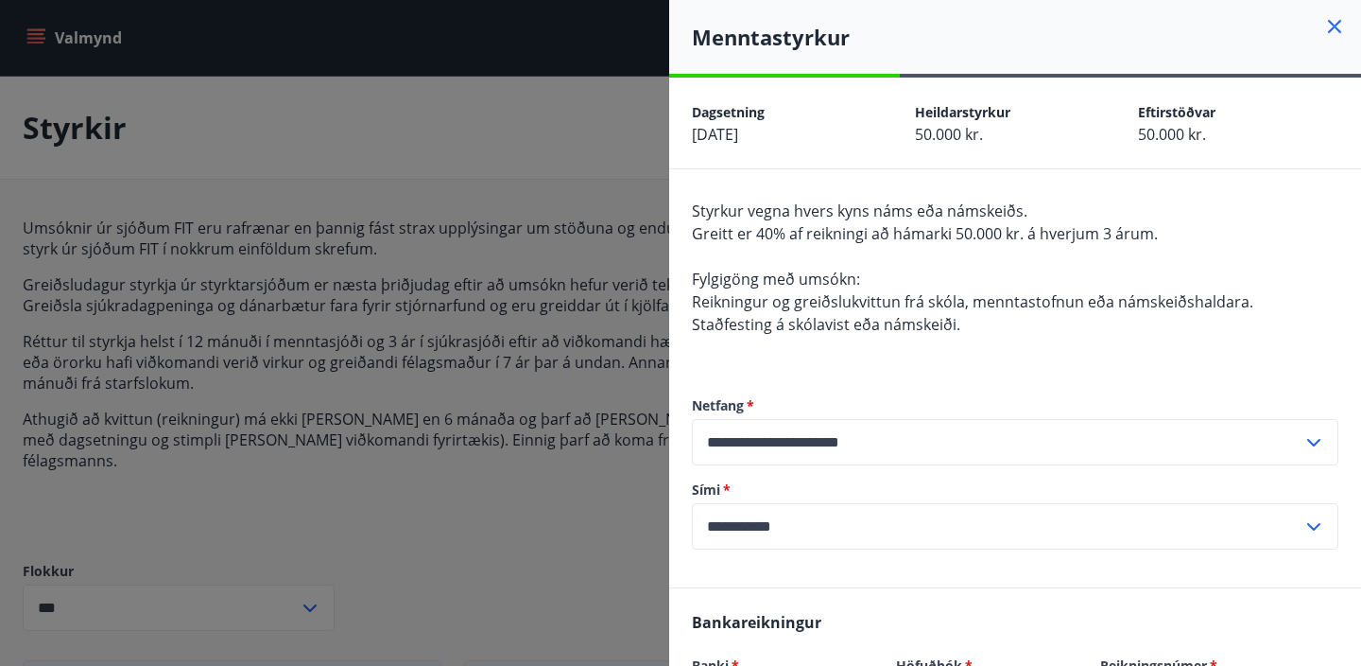 The height and width of the screenshot is (666, 1361). Describe the element at coordinates (1177, 112) in the screenshot. I see `span: Eftirstöðvar` at that location.